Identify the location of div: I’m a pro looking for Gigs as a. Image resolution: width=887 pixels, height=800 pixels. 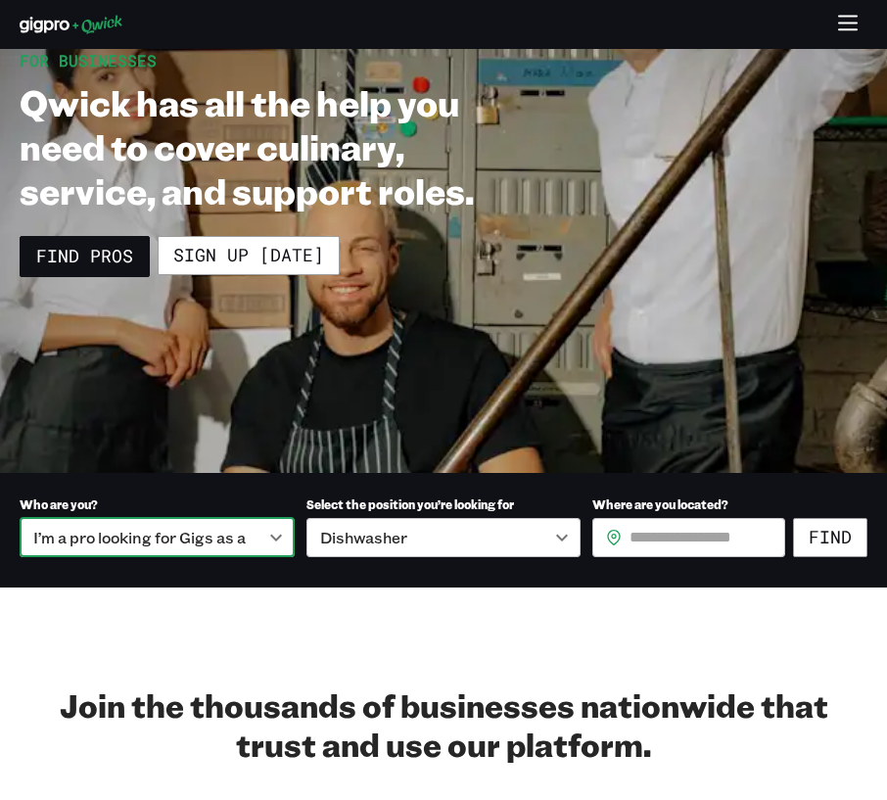
(157, 538).